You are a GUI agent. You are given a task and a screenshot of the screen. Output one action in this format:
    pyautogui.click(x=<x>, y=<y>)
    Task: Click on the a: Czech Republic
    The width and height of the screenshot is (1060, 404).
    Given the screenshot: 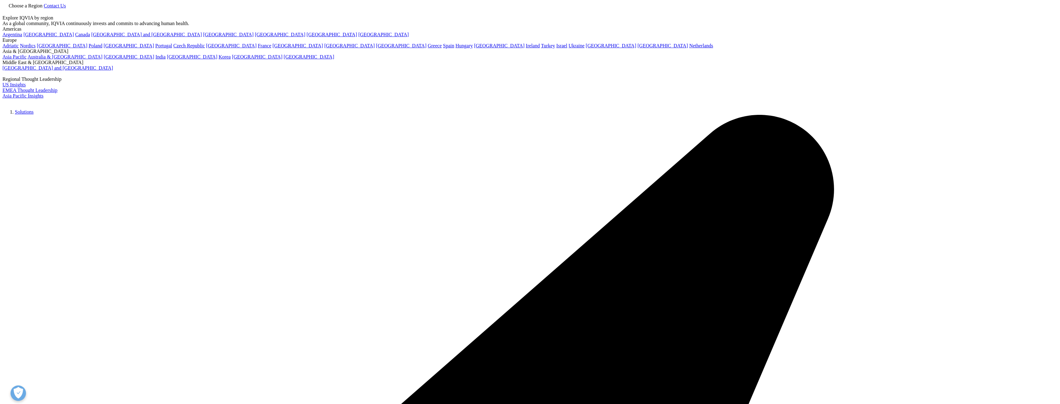 What is the action you would take?
    pyautogui.click(x=189, y=45)
    